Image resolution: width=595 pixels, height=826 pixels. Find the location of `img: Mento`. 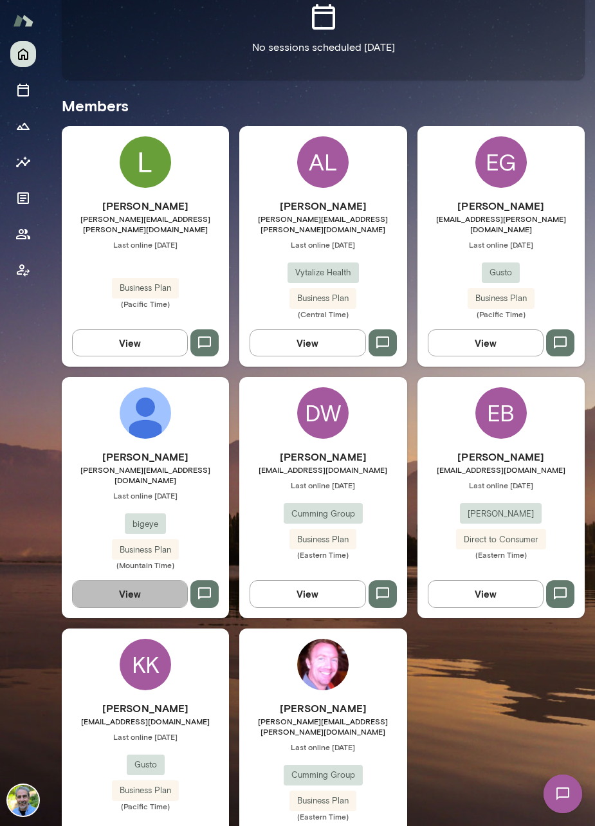

img: Mento is located at coordinates (23, 21).